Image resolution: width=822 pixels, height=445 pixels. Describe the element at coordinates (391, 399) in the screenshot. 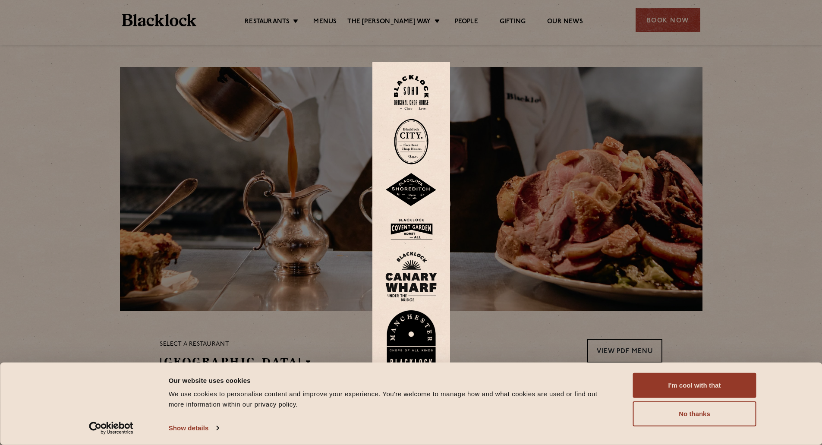

I see `div: We use cookies to personalise content and improve your experience. You're welcome to manage how a...` at that location.